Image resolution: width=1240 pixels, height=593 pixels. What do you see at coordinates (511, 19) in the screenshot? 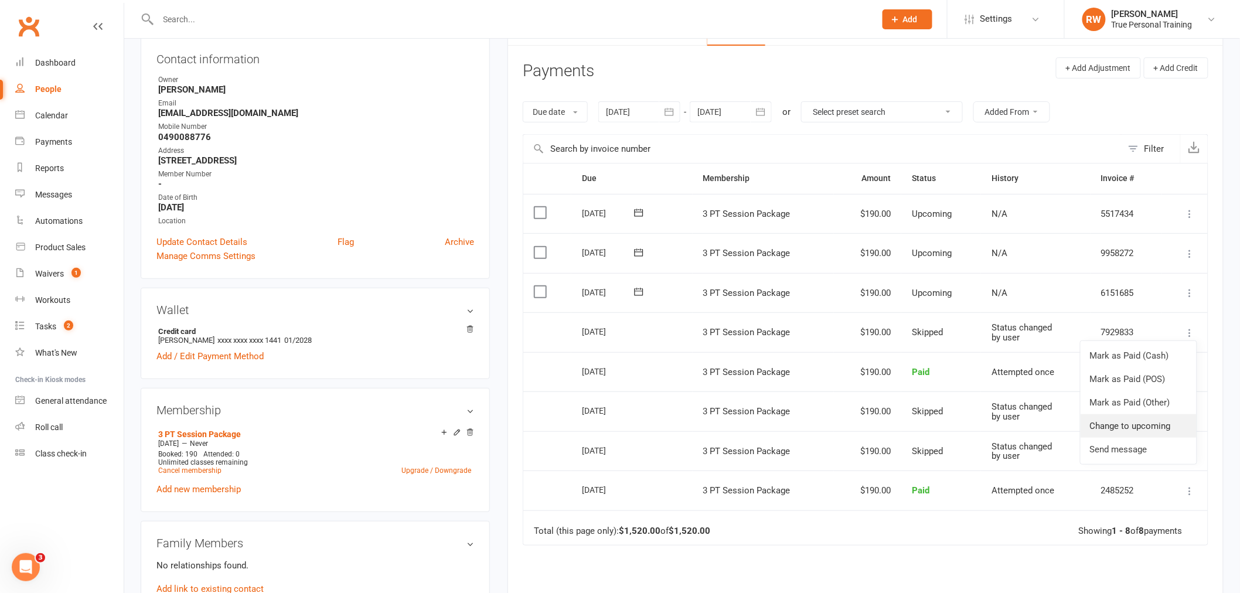
I see `input: Search...` at bounding box center [511, 19].